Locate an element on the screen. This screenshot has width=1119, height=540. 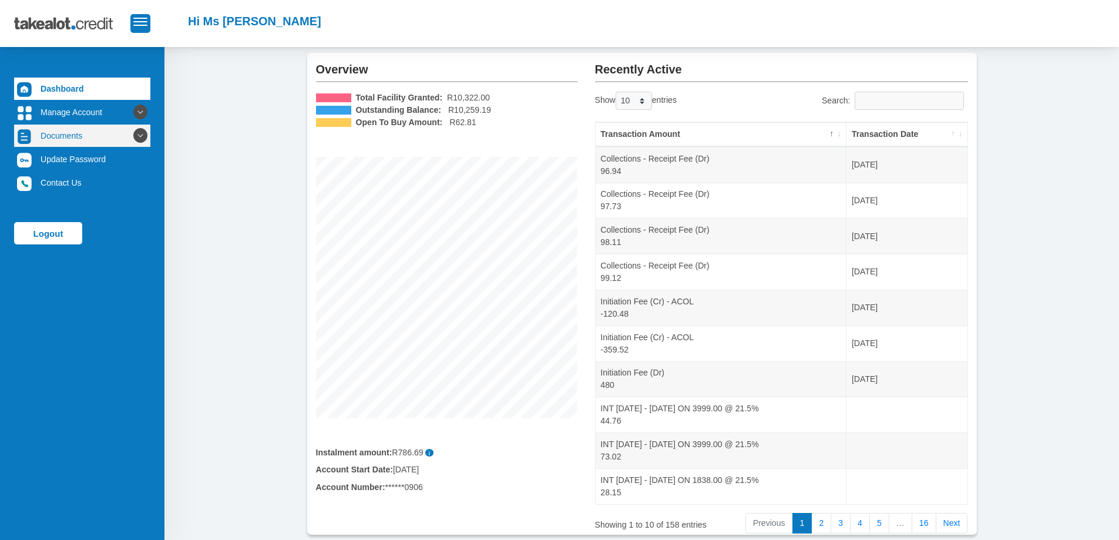
b: Account Number: is located at coordinates (351, 487).